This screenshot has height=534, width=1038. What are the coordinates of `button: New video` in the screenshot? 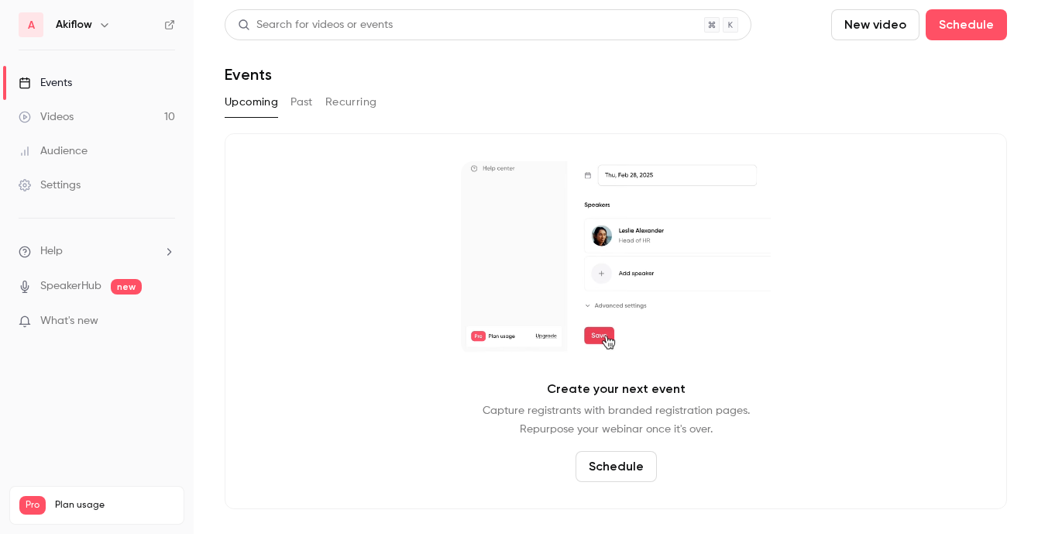 It's located at (875, 25).